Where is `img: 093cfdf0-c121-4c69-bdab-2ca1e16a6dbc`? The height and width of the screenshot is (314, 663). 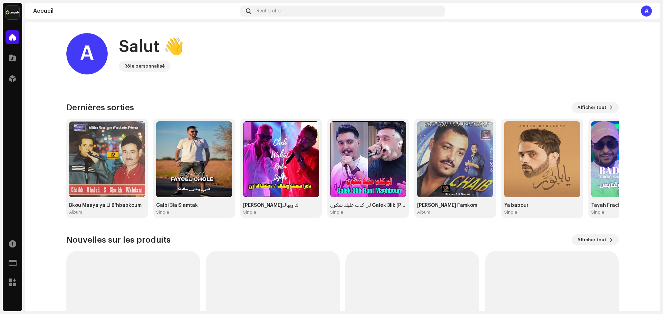
img: 093cfdf0-c121-4c69-bdab-2ca1e16a6dbc is located at coordinates (368, 159).